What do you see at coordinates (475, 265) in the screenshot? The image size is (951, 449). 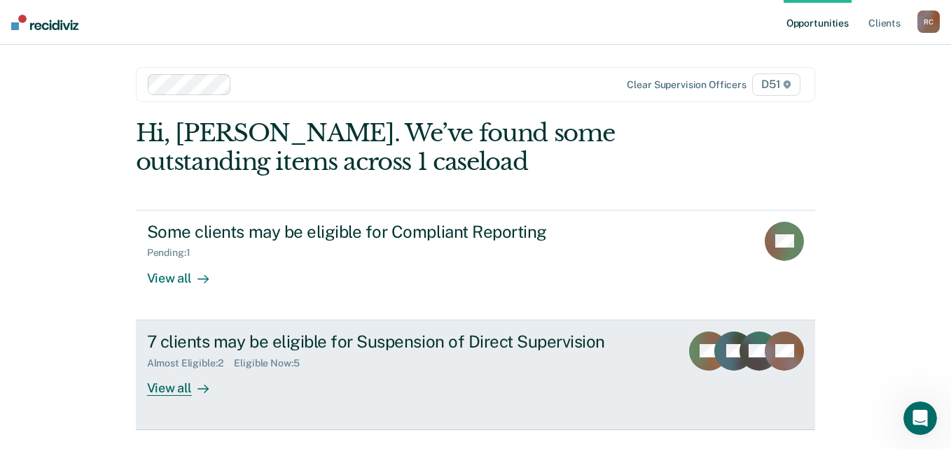 I see `a: Some clients may be eligible for Compliant ReportingPending:1View all` at bounding box center [475, 265].